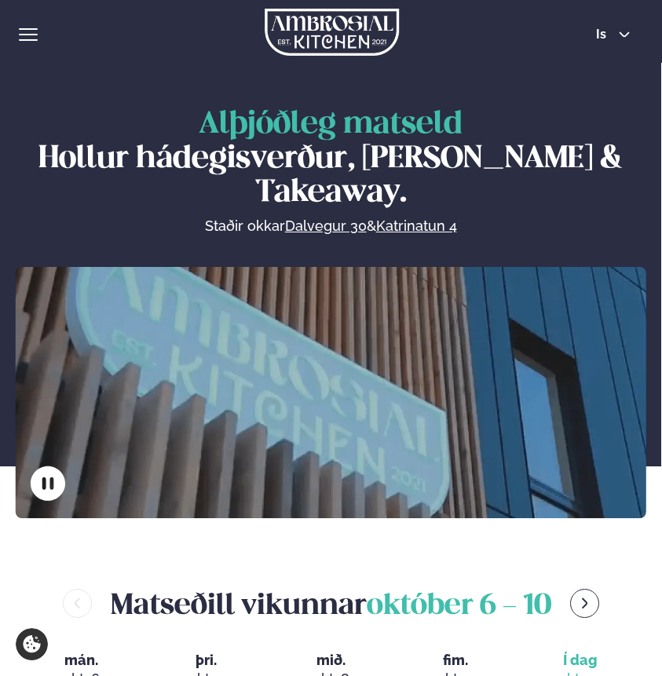 The height and width of the screenshot is (676, 662). Describe the element at coordinates (603, 35) in the screenshot. I see `span: is` at that location.